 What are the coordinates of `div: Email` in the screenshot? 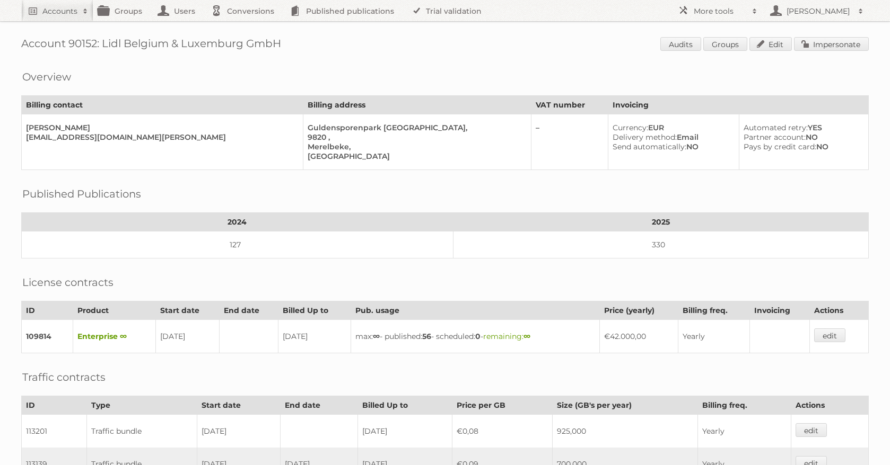 It's located at (671, 137).